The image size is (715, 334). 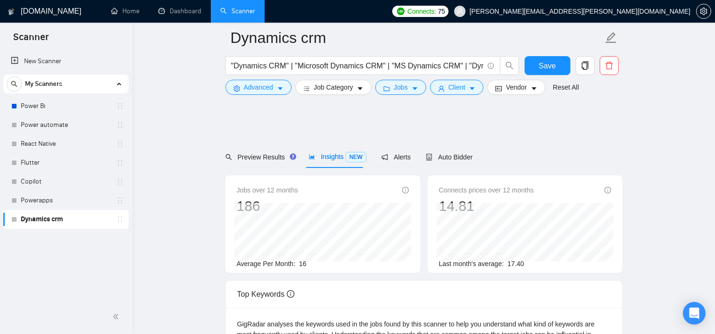 I want to click on span: double-left, so click(x=117, y=317).